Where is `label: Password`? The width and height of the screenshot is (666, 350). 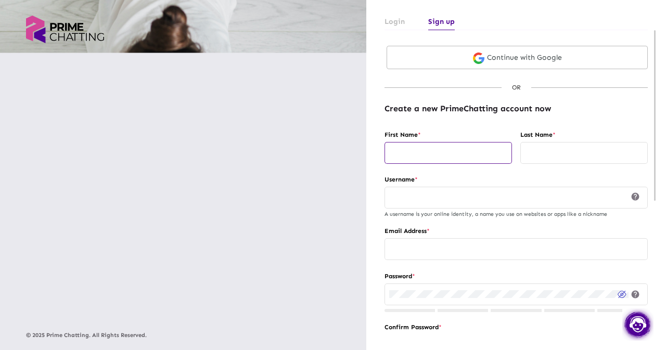 label: Password is located at coordinates (516, 276).